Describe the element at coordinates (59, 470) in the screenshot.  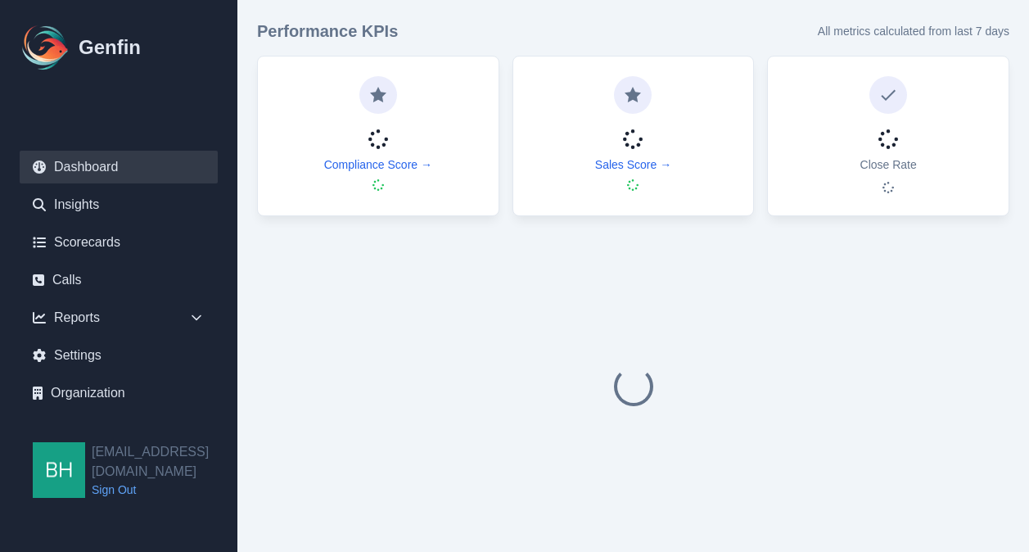
I see `img: bhackett@aadirect.com` at that location.